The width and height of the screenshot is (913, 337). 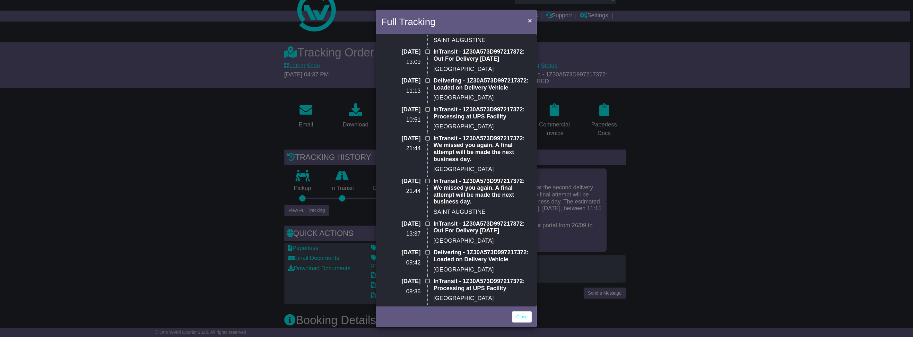 I want to click on p: 13:09, so click(x=401, y=62).